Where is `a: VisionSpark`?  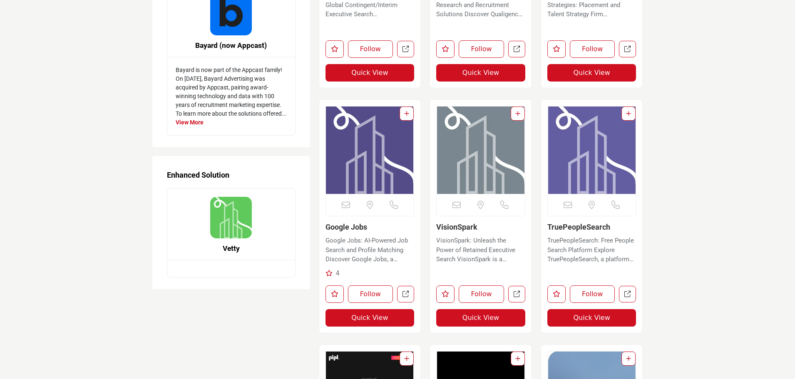
a: VisionSpark is located at coordinates (457, 227).